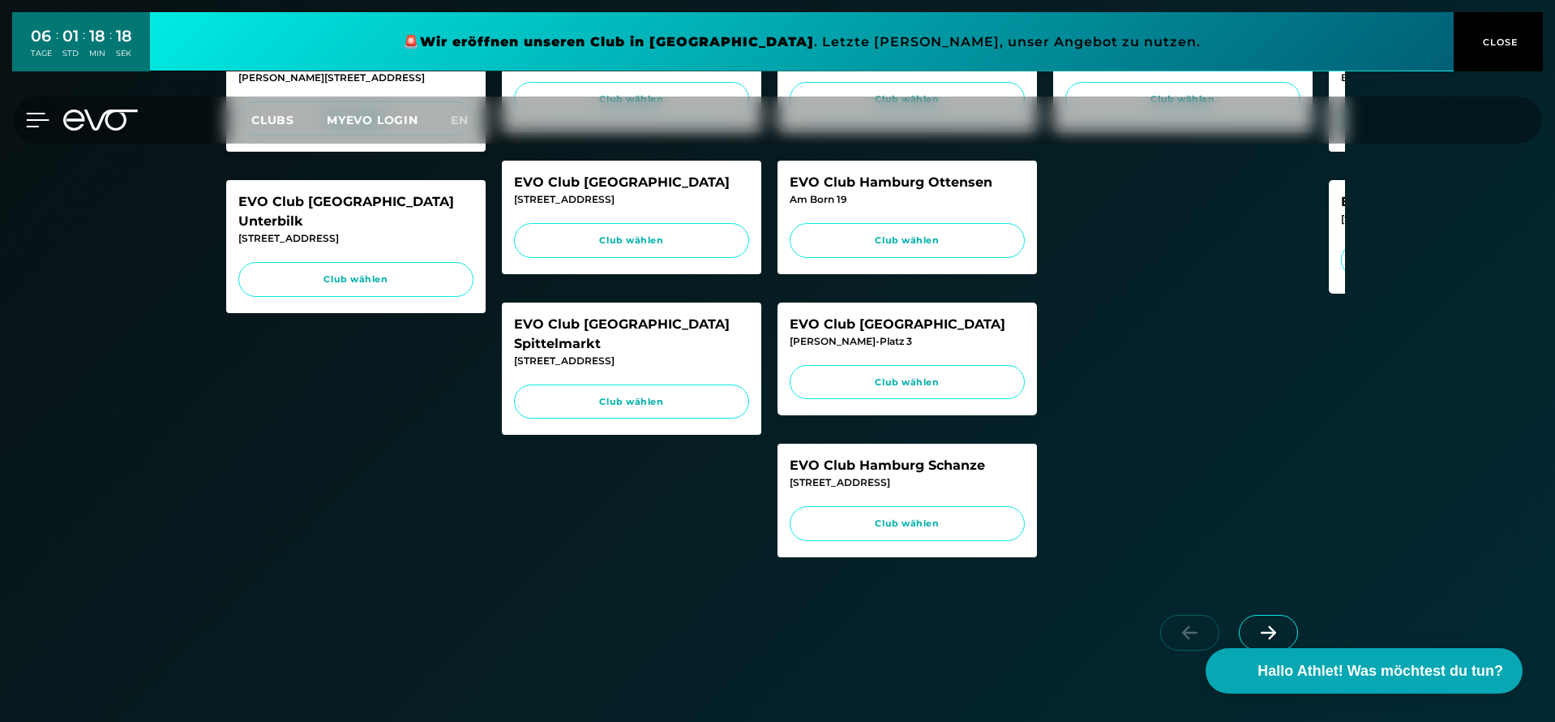 This screenshot has height=722, width=1555. What do you see at coordinates (1498, 41) in the screenshot?
I see `button: CLOSE` at bounding box center [1498, 41].